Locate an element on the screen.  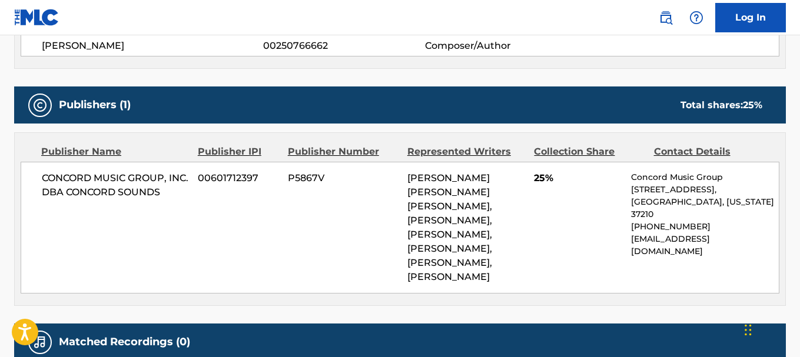
span: 00250766662 is located at coordinates (344, 46).